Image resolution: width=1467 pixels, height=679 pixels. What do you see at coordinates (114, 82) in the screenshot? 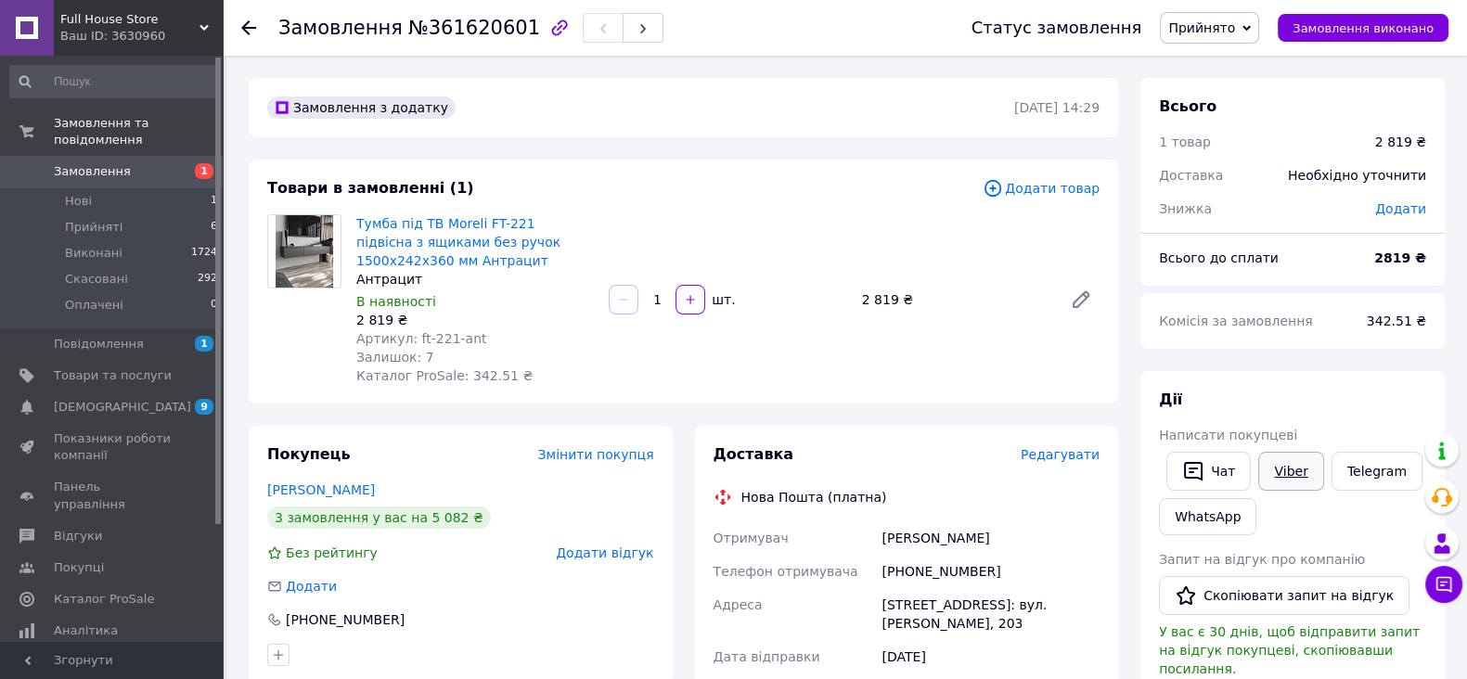
I see `input: Пошук` at bounding box center [114, 82].